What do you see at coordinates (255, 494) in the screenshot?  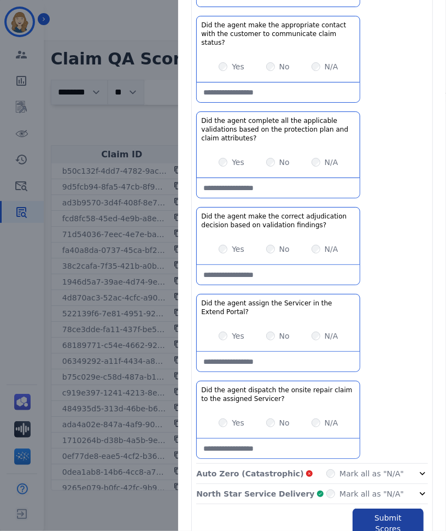 I see `p: North Star Service Delivery` at bounding box center [255, 494].